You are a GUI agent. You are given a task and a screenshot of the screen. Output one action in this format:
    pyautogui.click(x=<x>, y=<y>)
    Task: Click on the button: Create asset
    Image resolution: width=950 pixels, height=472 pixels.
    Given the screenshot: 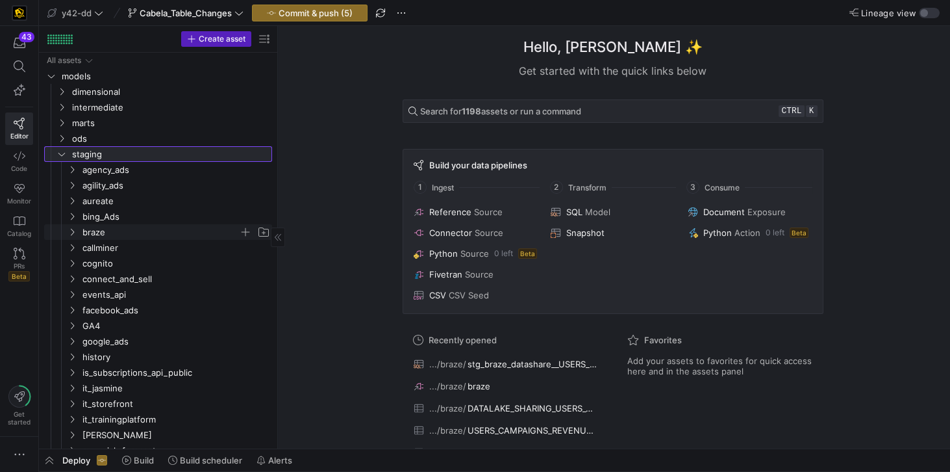 What is the action you would take?
    pyautogui.click(x=216, y=39)
    